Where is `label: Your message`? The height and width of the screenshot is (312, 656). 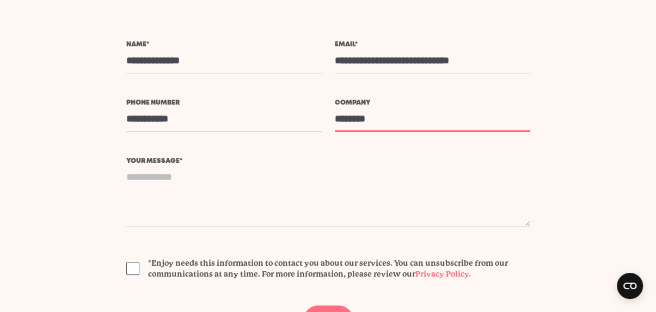
label: Your message is located at coordinates (328, 161).